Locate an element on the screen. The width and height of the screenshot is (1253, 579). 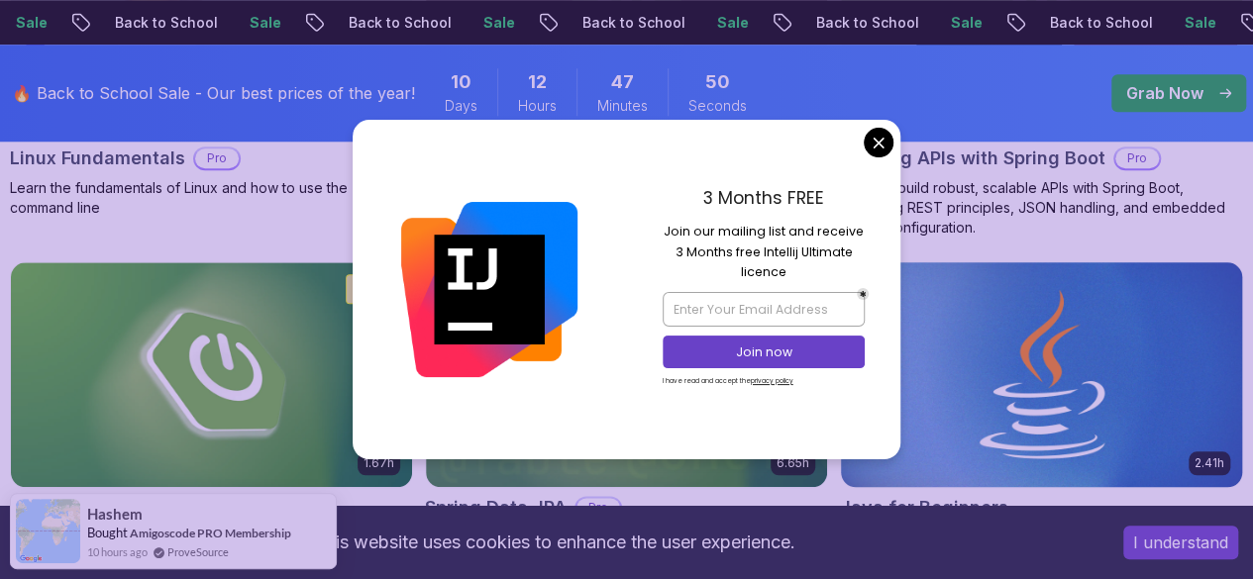
span: 47 Minutes is located at coordinates (622, 82).